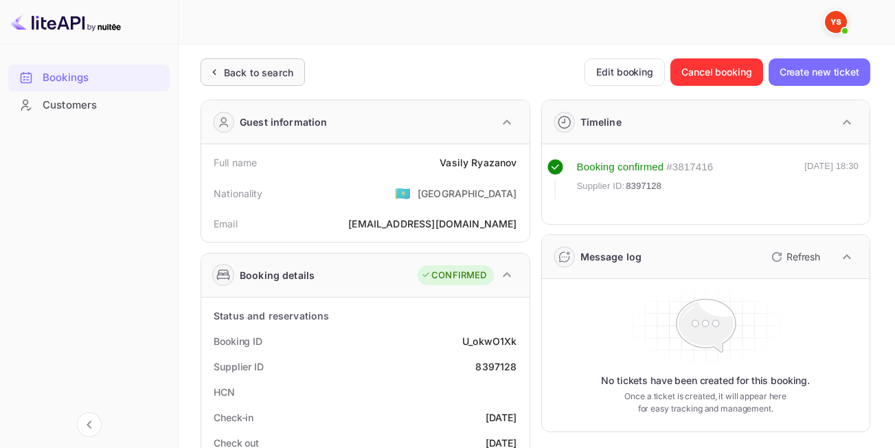 The height and width of the screenshot is (448, 895). What do you see at coordinates (235, 162) in the screenshot?
I see `div: Full name` at bounding box center [235, 162].